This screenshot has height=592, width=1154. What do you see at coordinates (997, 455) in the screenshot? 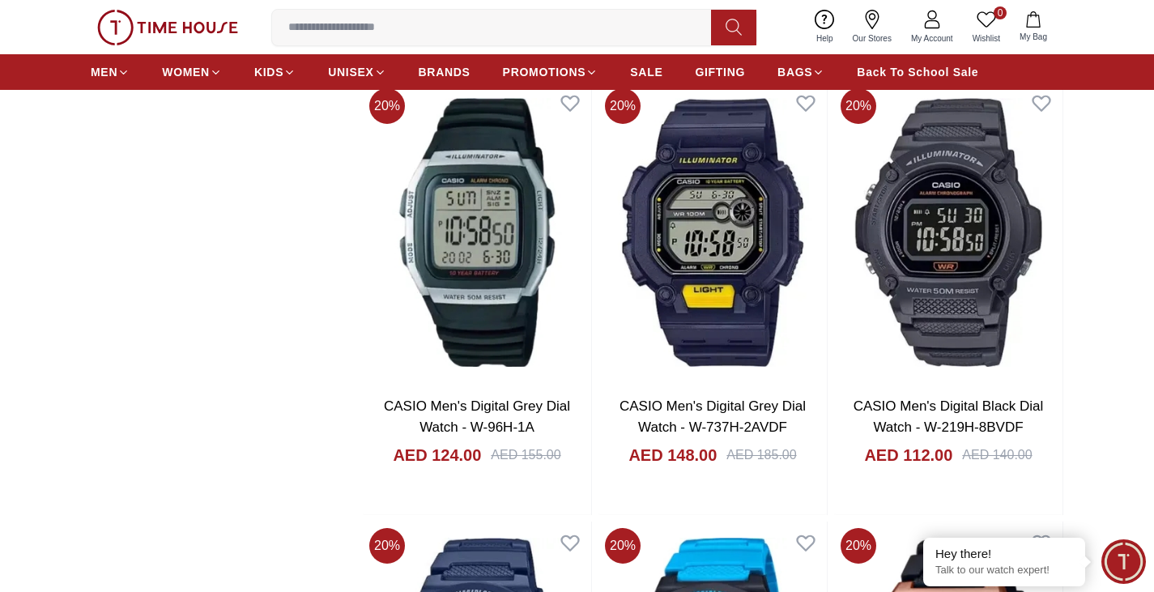
I see `div: AED 140.00` at bounding box center [997, 455].